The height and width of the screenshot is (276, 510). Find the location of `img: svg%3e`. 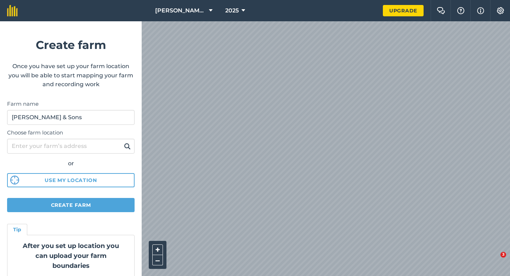

img: svg%3e is located at coordinates (15, 180).